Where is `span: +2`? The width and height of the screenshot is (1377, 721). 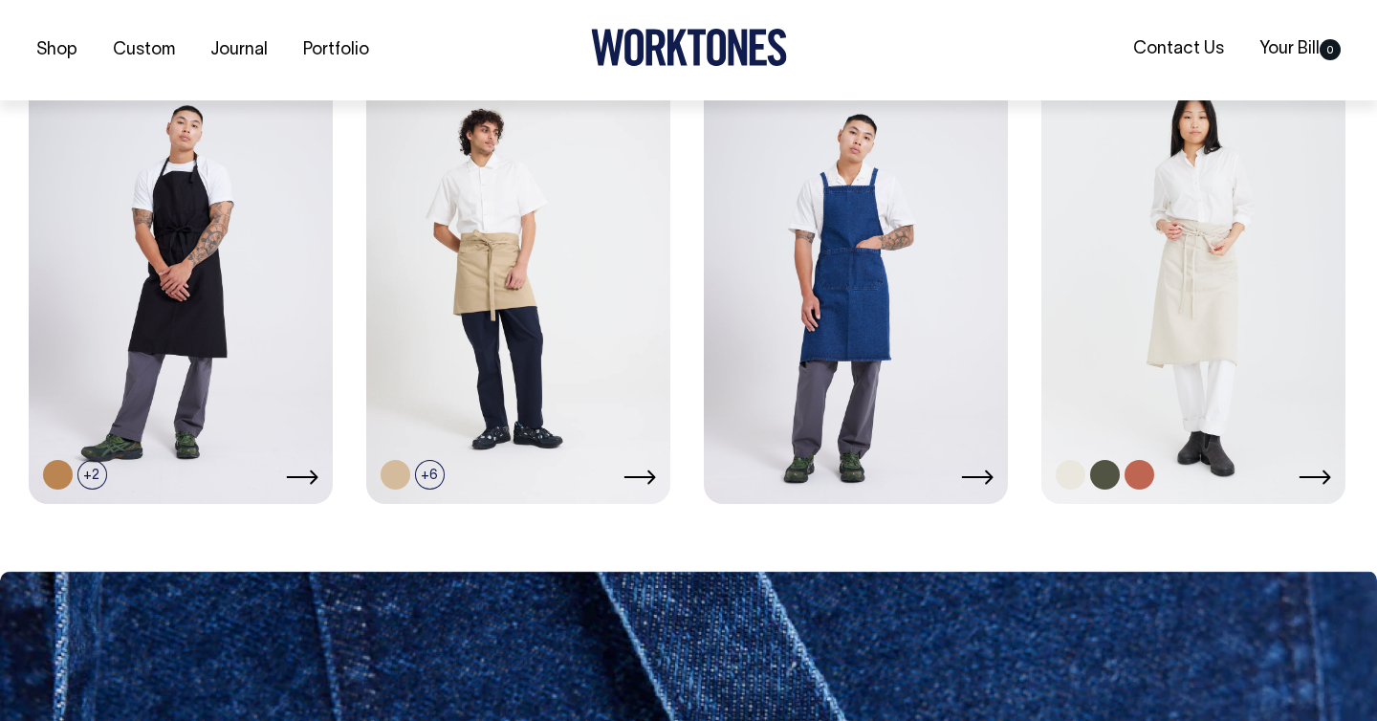
span: +2 is located at coordinates (92, 474).